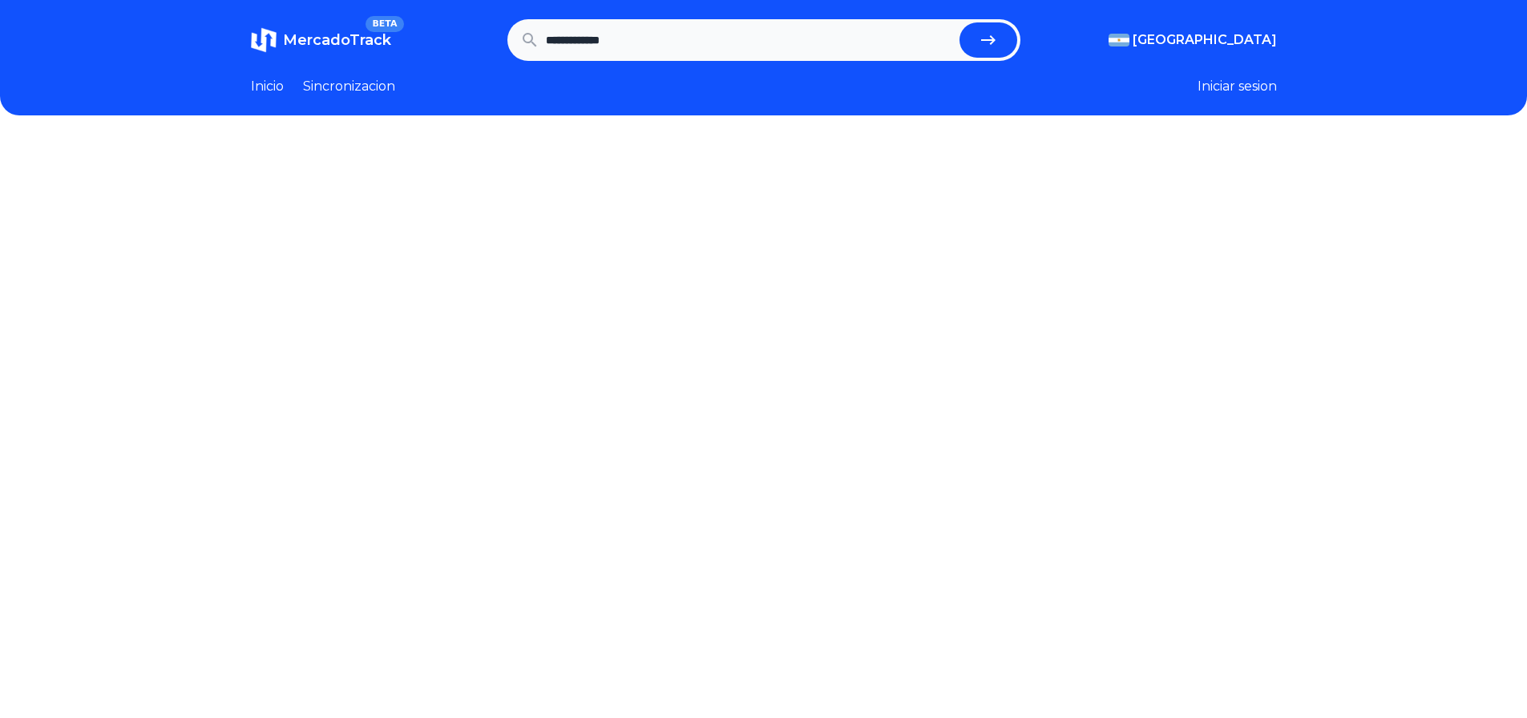  Describe the element at coordinates (1119, 40) in the screenshot. I see `img: Argentina` at that location.